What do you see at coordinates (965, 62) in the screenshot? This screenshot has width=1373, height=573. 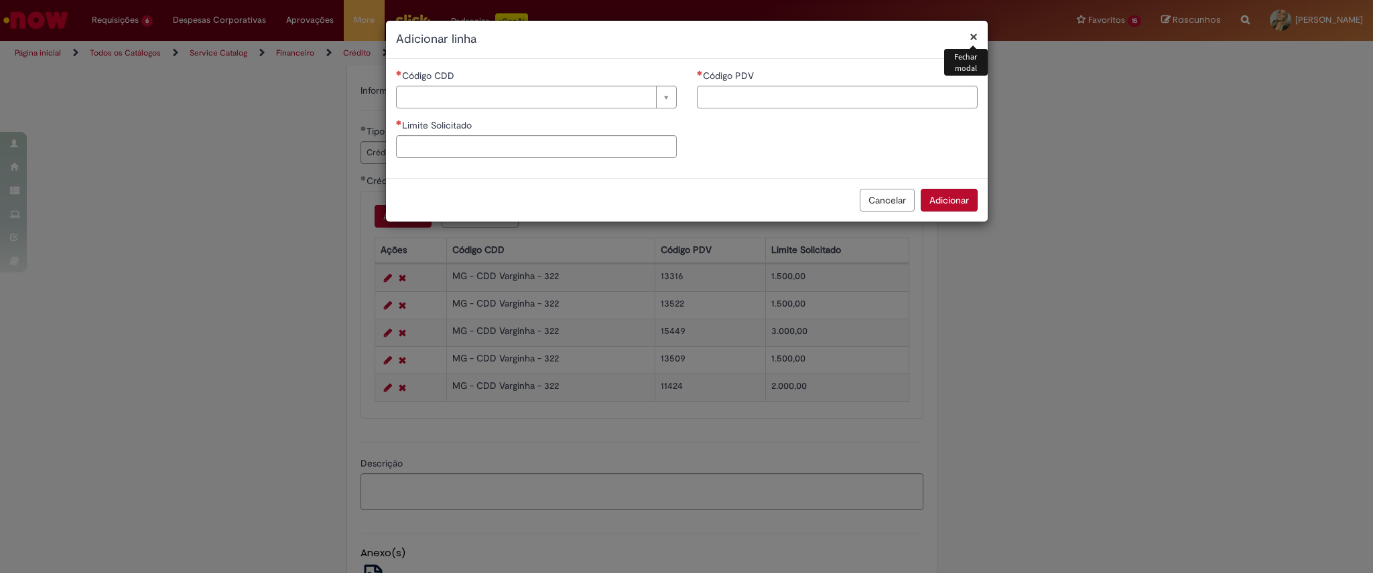 I see `div: Fechar modal` at bounding box center [965, 62].